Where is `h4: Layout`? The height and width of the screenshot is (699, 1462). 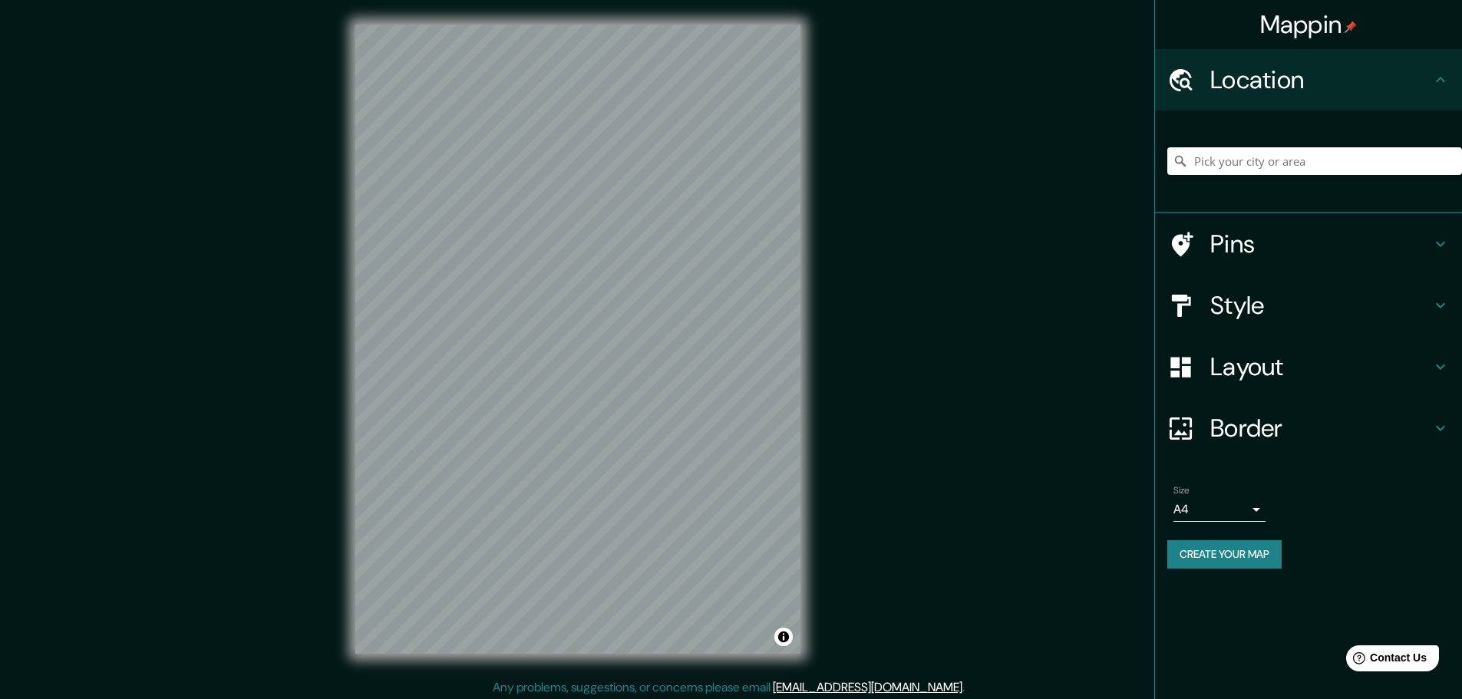
h4: Layout is located at coordinates (1321, 367).